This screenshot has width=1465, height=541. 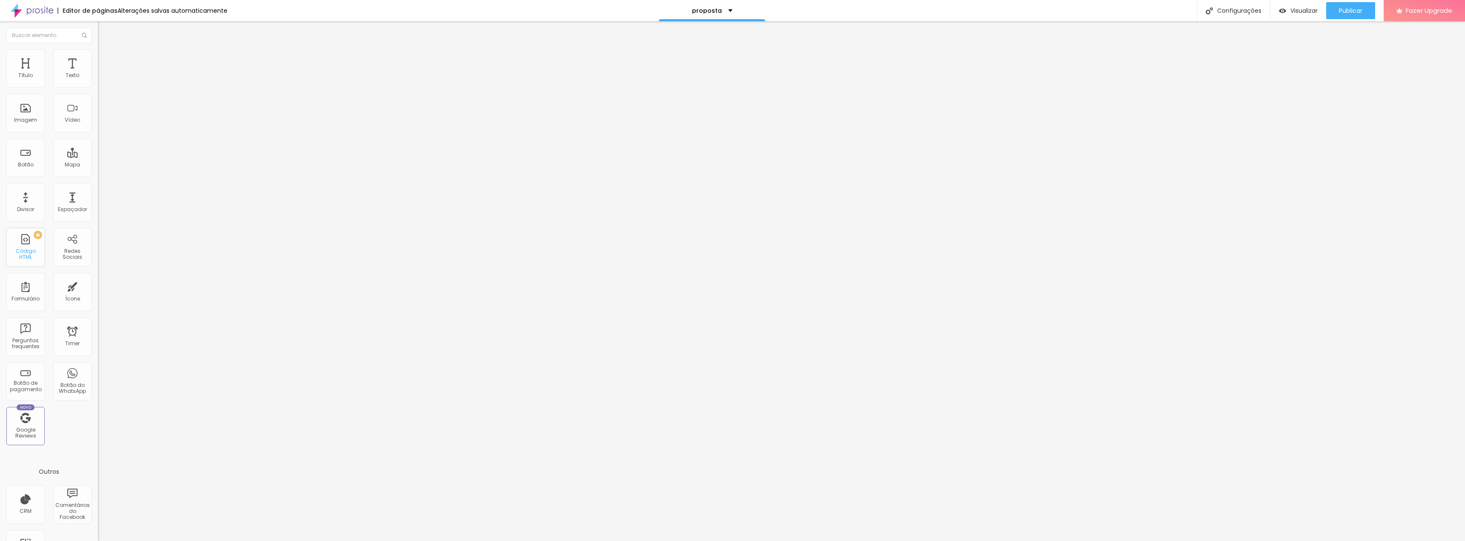 What do you see at coordinates (1298, 11) in the screenshot?
I see `button: Visualizar` at bounding box center [1298, 11].